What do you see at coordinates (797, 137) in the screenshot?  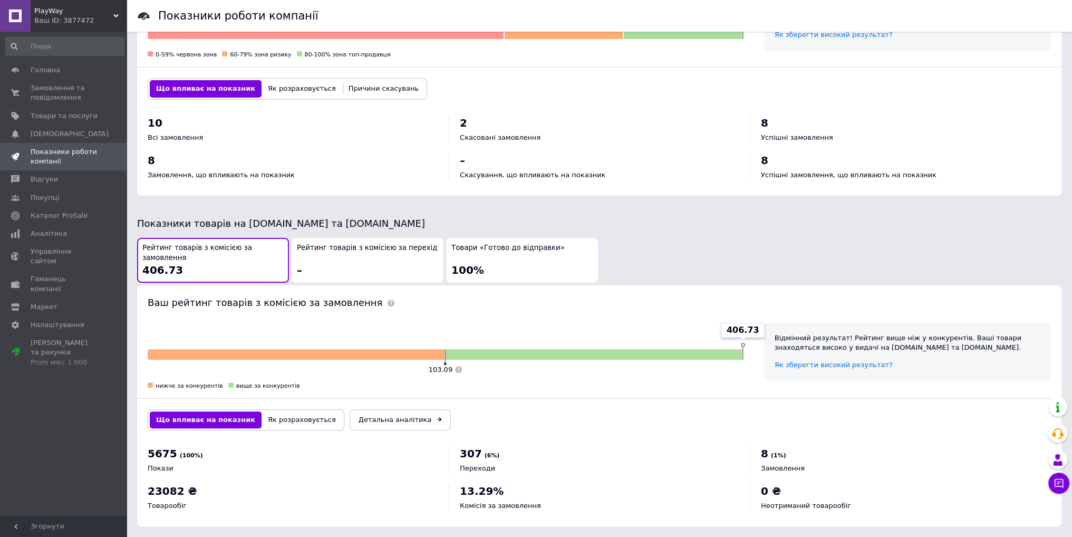 I see `span: Успішні замовлення` at bounding box center [797, 137].